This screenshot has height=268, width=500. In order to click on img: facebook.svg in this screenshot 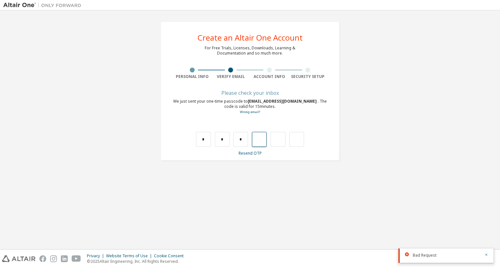, I will do `click(43, 259)`.